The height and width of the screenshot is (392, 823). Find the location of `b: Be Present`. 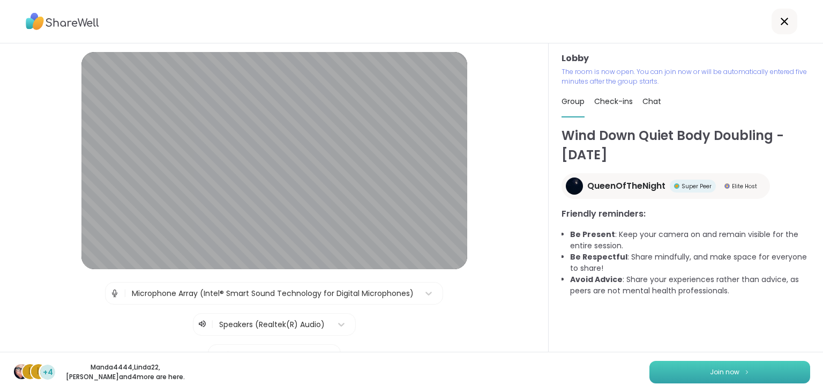

b: Be Present is located at coordinates (593, 234).